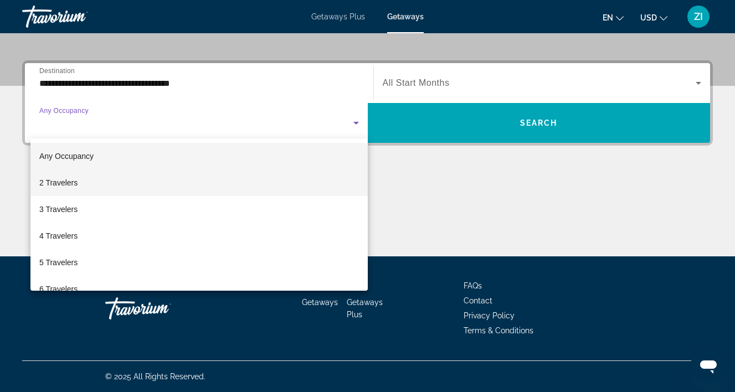  I want to click on span: 2 Travelers, so click(58, 183).